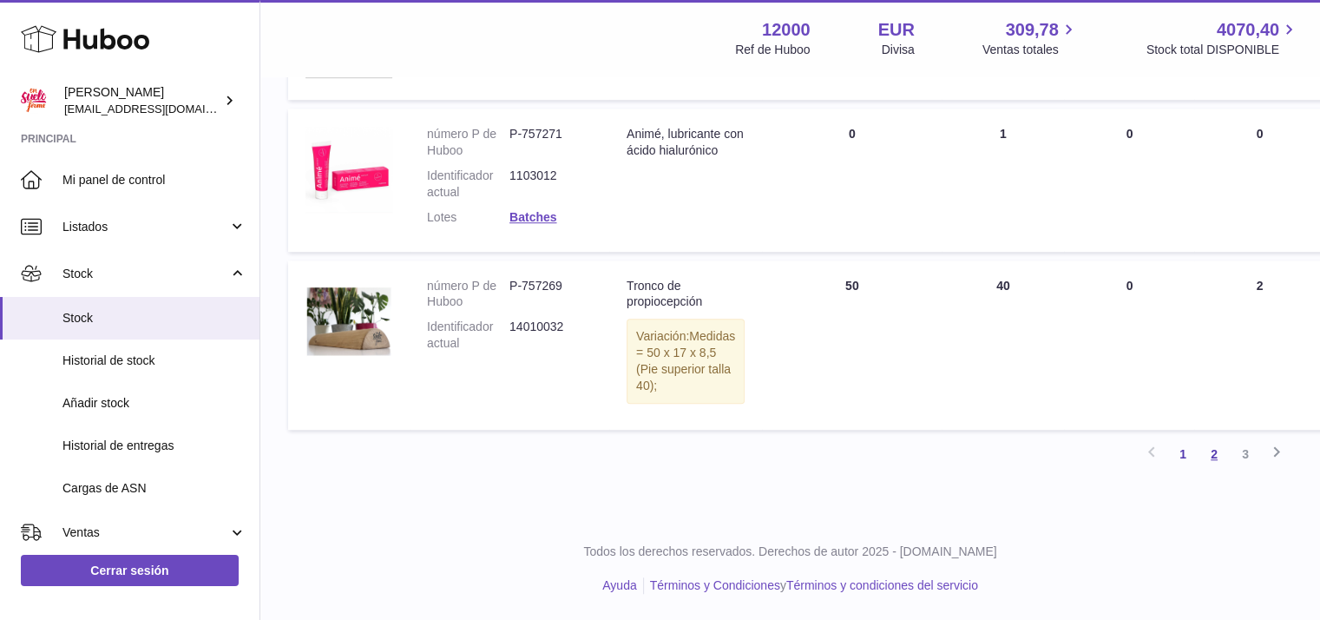  I want to click on a: Cerrar sesión, so click(129, 570).